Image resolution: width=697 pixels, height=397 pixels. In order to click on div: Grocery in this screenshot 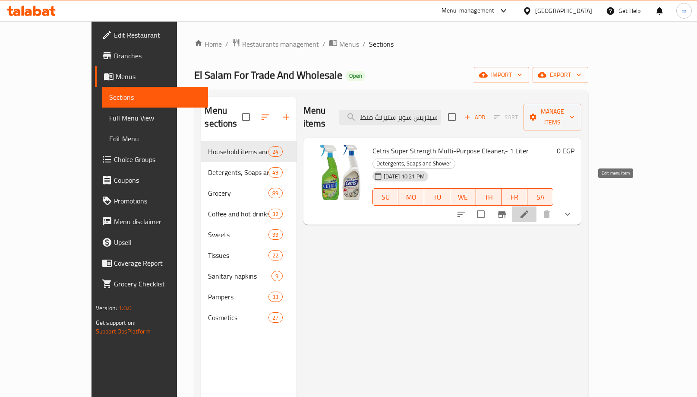, I will do `click(238, 193)`.